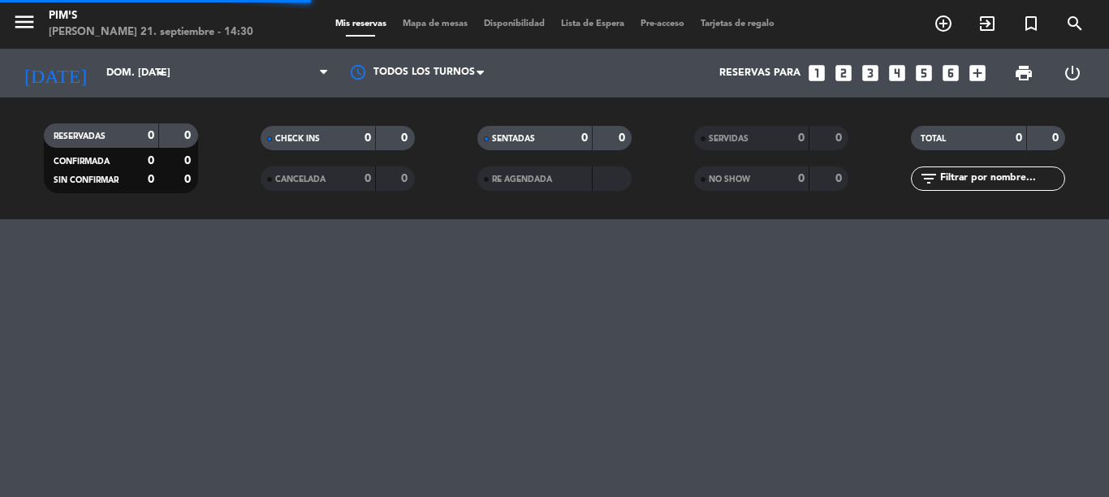 Image resolution: width=1109 pixels, height=497 pixels. Describe the element at coordinates (737, 24) in the screenshot. I see `span: Tarjetas de regalo` at that location.